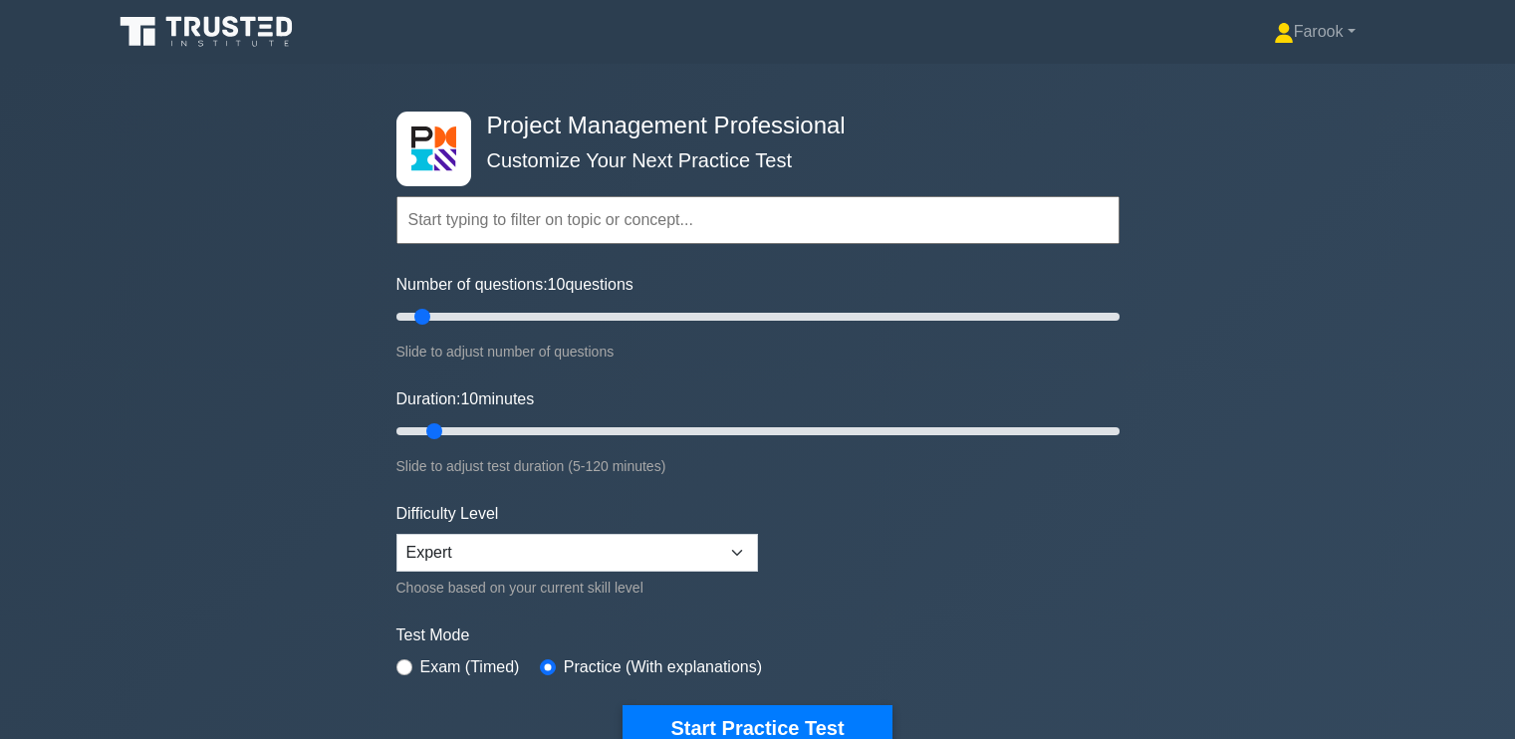 Image resolution: width=1515 pixels, height=739 pixels. I want to click on label: Practice (With explanations), so click(662, 667).